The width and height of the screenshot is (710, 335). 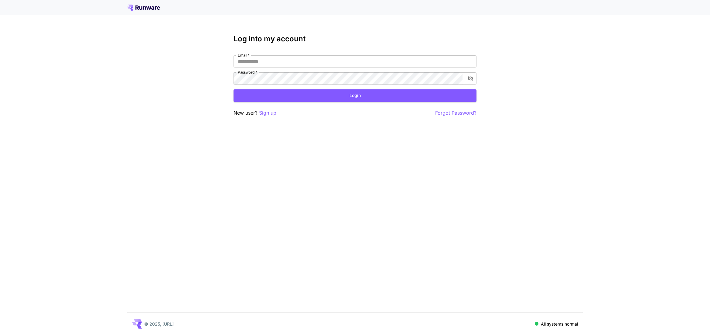 What do you see at coordinates (456, 113) in the screenshot?
I see `button: Forgot Password?` at bounding box center [456, 113].